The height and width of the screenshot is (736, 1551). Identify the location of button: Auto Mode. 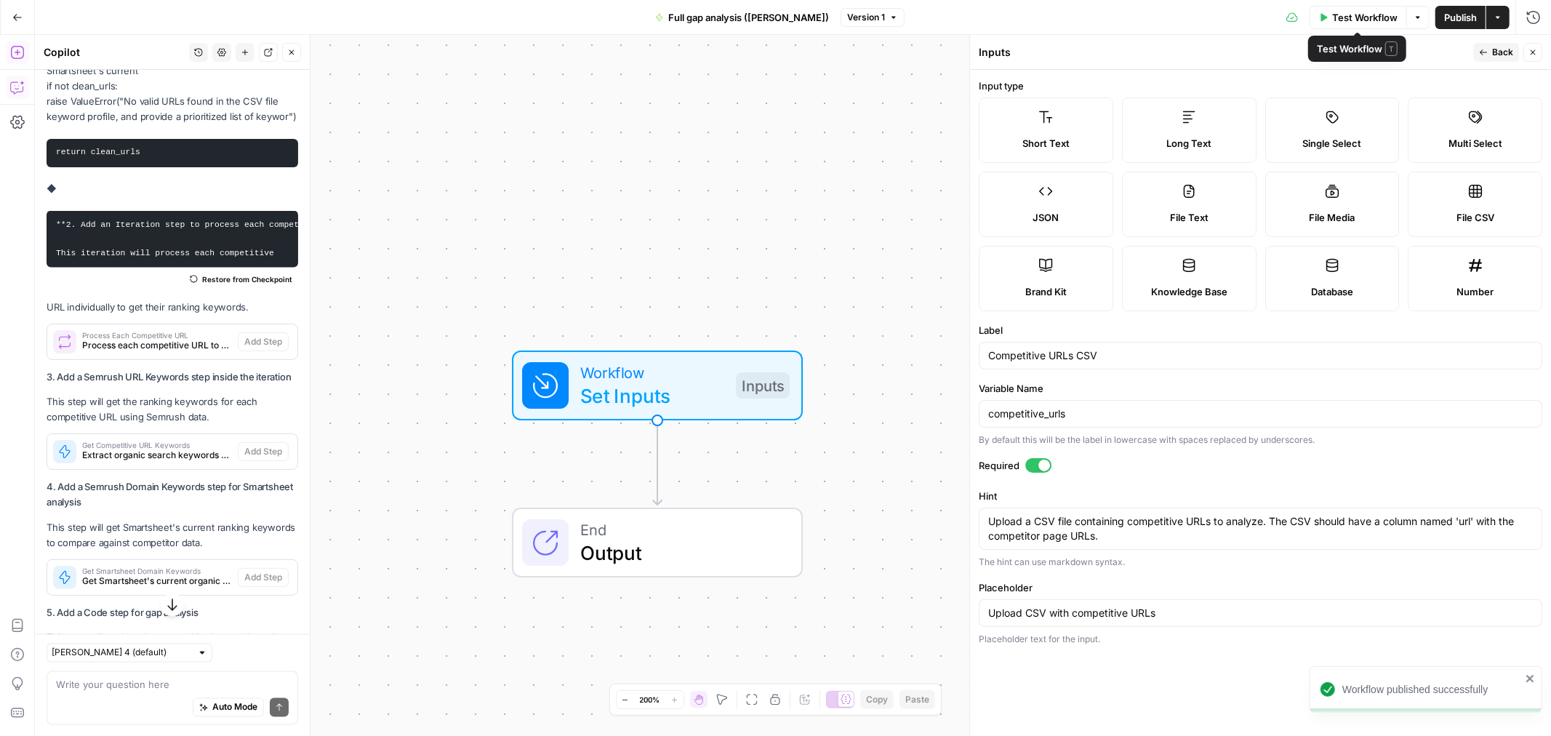
(228, 707).